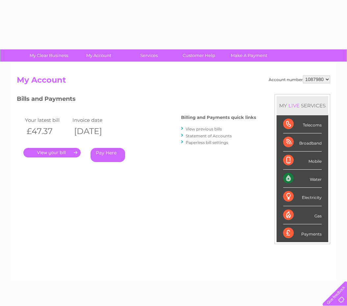  What do you see at coordinates (174, 82) in the screenshot?
I see `h2: My Account` at bounding box center [174, 82].